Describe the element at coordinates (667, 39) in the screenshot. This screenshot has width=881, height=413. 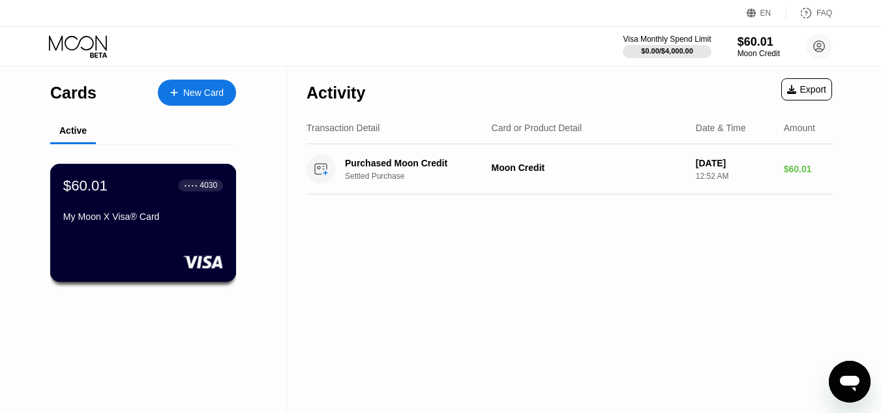
I see `div: Visa Monthly Spend Limit` at that location.